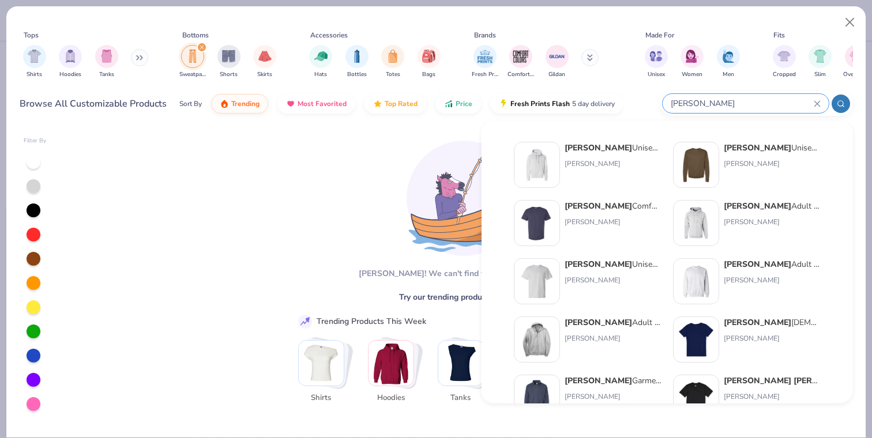 Image resolution: width=872 pixels, height=438 pixels. I want to click on img: Hoodies, so click(391, 363).